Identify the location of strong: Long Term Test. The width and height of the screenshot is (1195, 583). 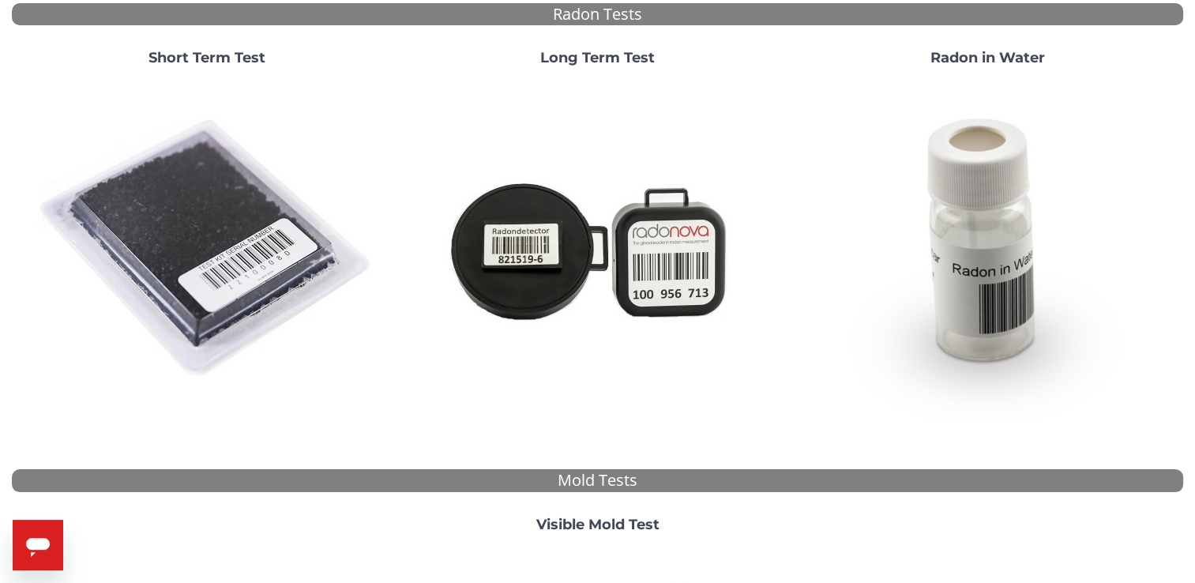
(597, 58).